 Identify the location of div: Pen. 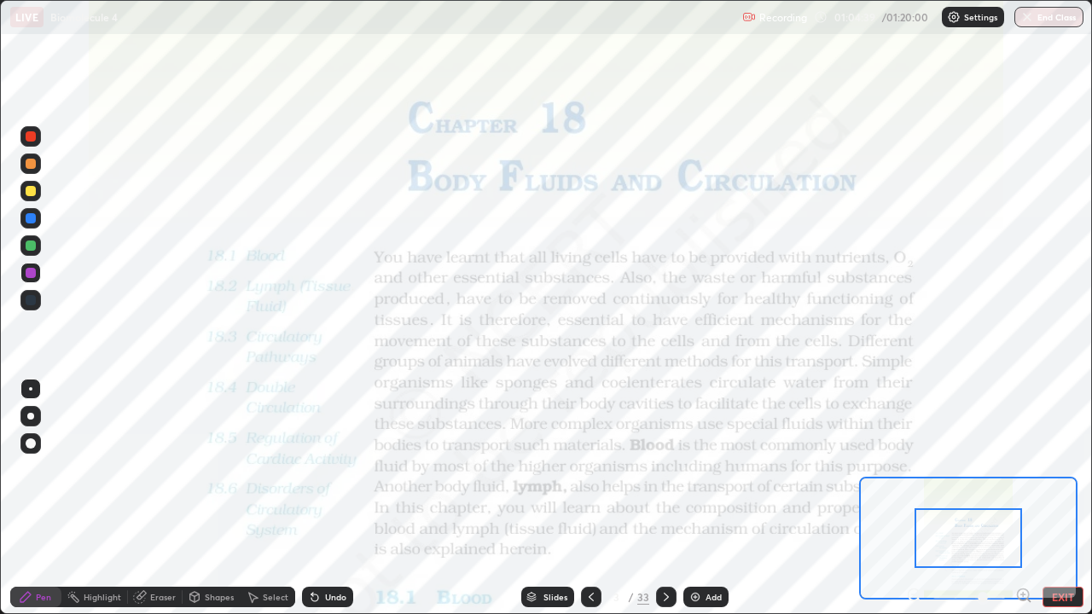
(43, 597).